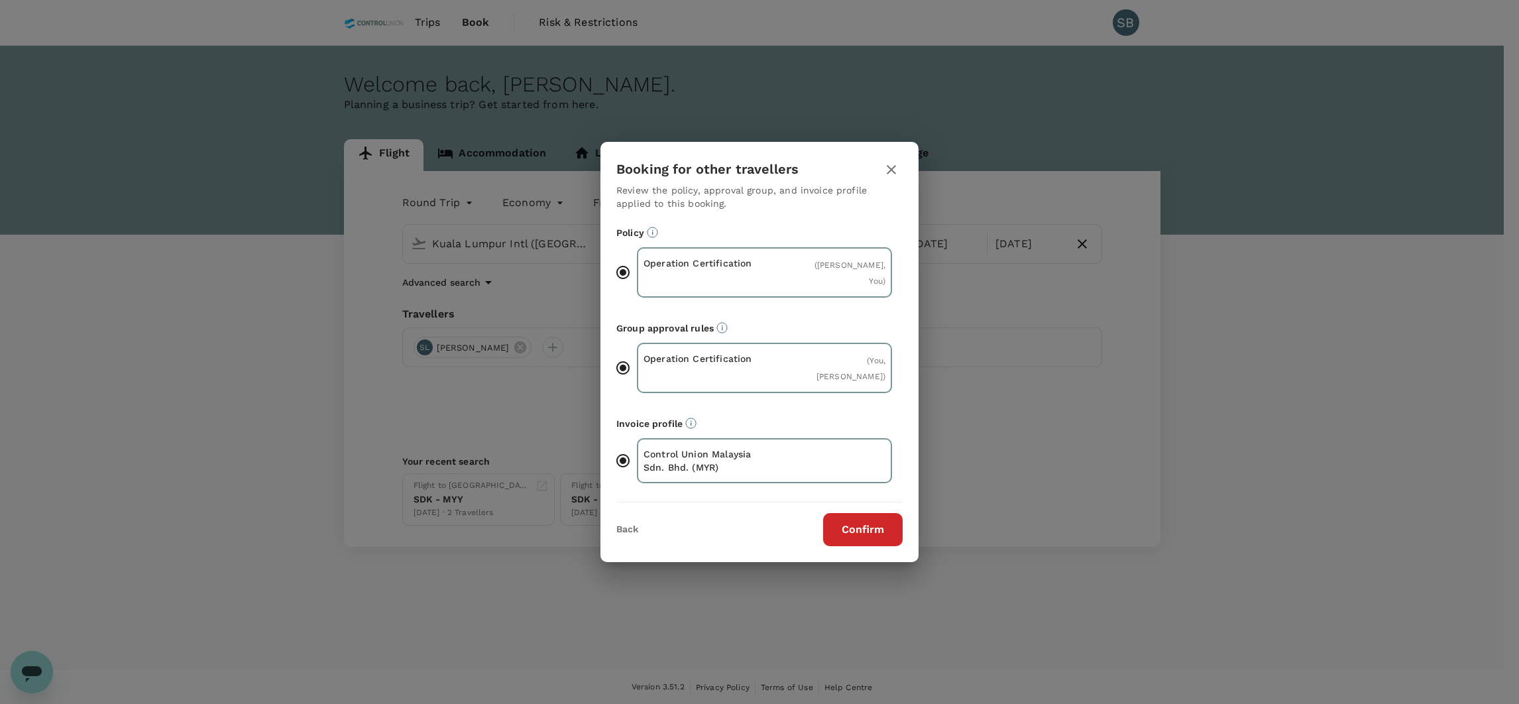 The width and height of the screenshot is (1519, 704). What do you see at coordinates (690, 423) in the screenshot?
I see `svg: The payment currency and company information are based on the selected invoice profile.` at bounding box center [690, 423].